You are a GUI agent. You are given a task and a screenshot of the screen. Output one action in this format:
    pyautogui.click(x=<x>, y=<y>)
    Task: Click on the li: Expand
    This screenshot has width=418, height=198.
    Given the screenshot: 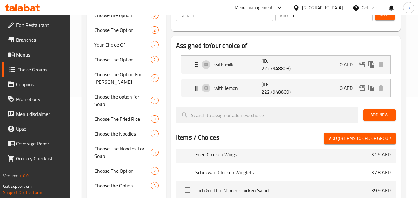 What is the action you would take?
    pyautogui.click(x=286, y=88)
    